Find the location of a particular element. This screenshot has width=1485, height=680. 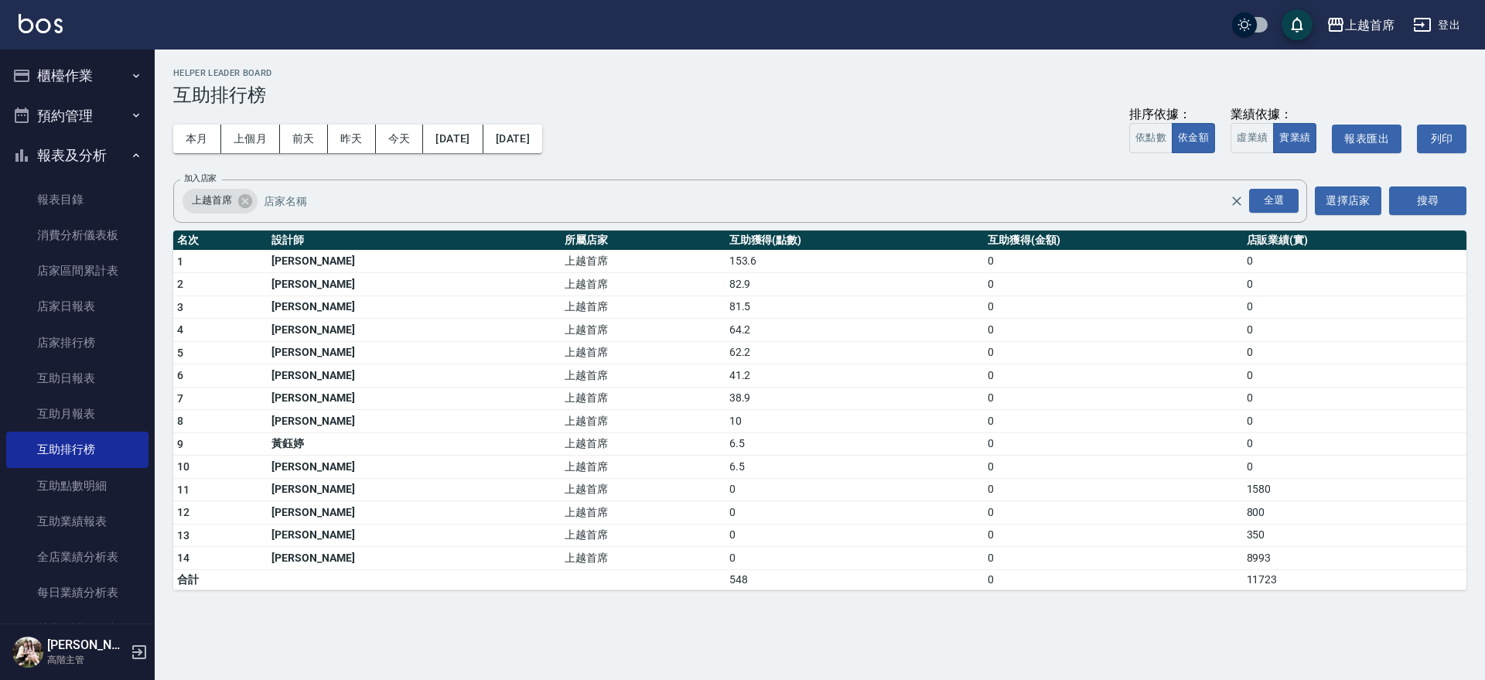

td: 64.2 is located at coordinates (855, 330).